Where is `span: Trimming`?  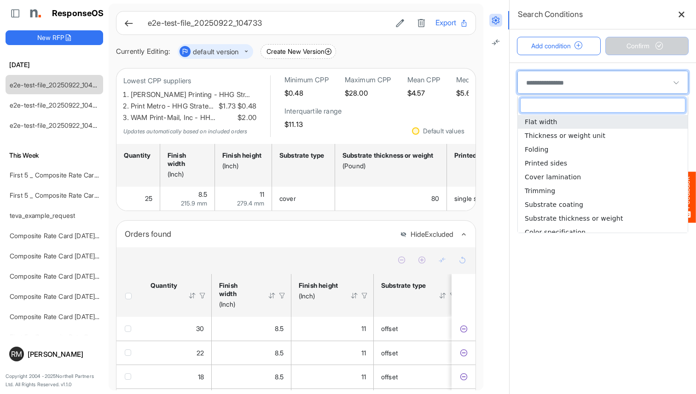
span: Trimming is located at coordinates (540, 191).